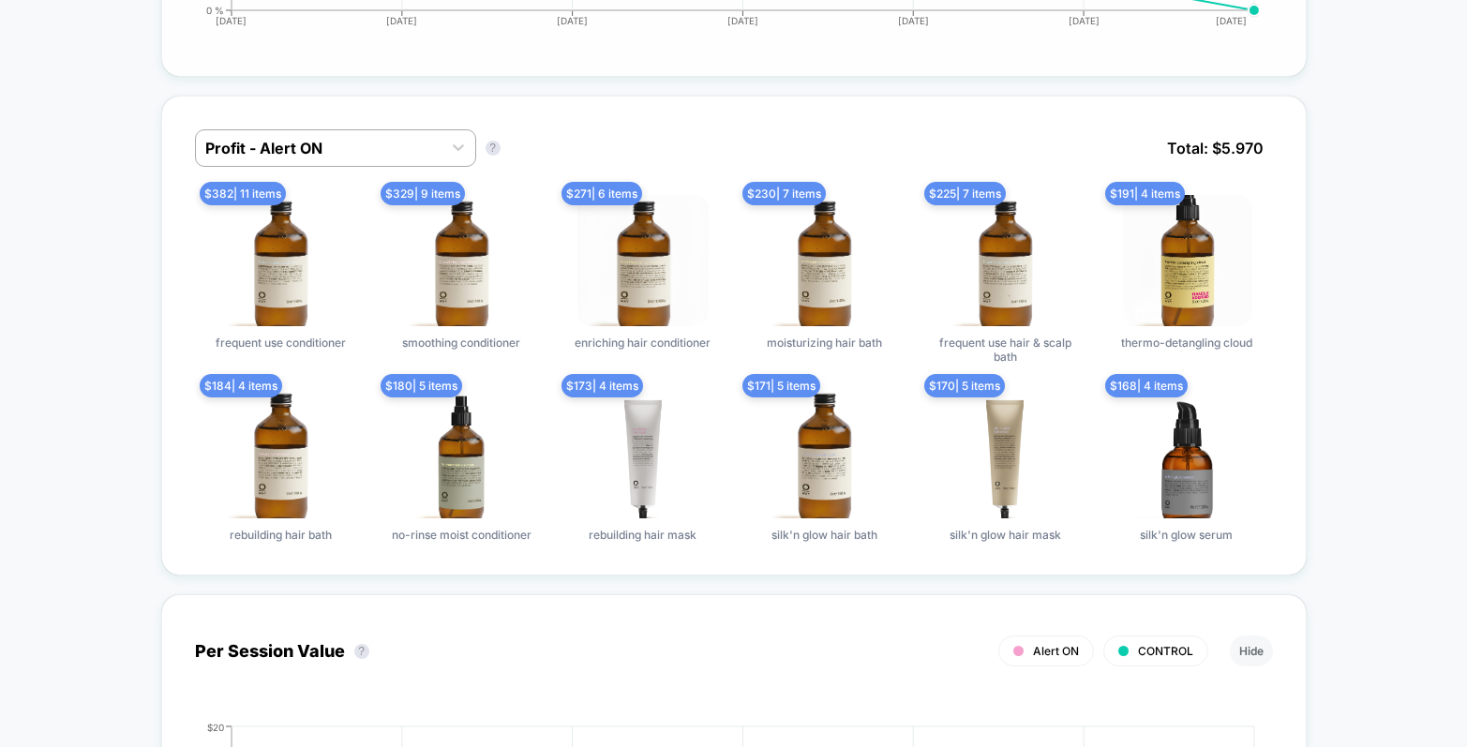  What do you see at coordinates (1056, 651) in the screenshot?
I see `span: Alert ON` at bounding box center [1056, 651].